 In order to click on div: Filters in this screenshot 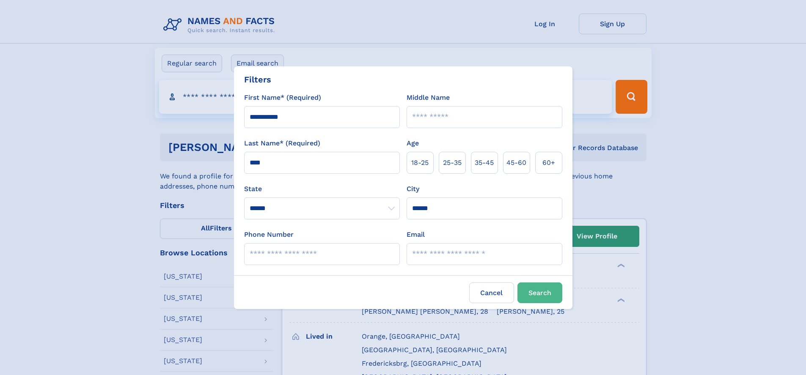, I will do `click(258, 80)`.